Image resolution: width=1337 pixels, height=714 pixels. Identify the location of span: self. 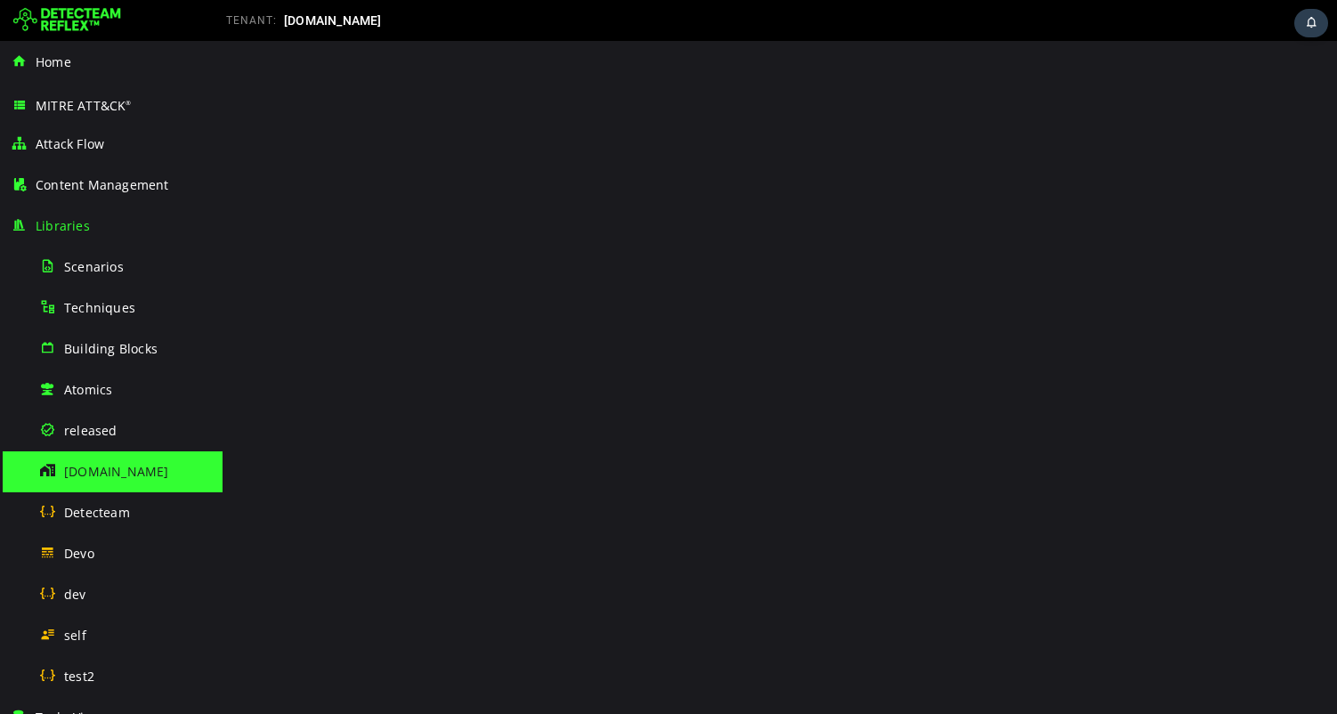
(75, 635).